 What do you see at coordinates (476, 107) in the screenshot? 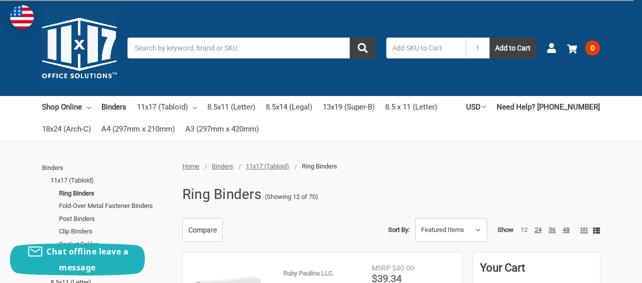
I see `a: USD` at bounding box center [476, 107].